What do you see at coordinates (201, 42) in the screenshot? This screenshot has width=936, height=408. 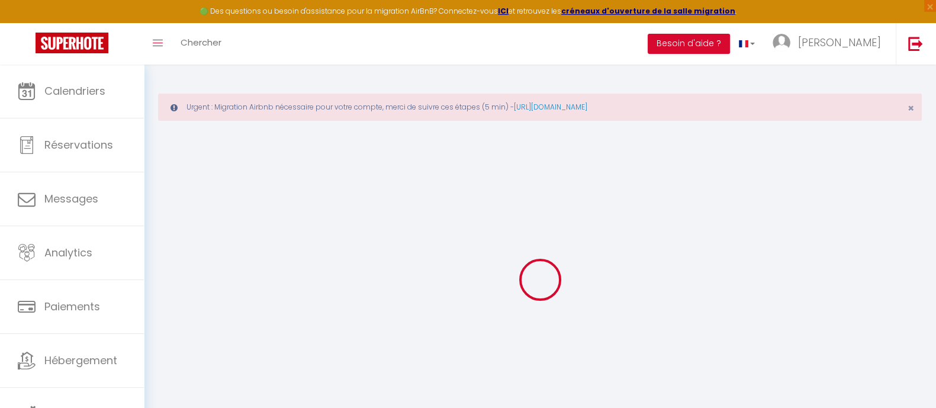 I see `span: Chercher` at bounding box center [201, 42].